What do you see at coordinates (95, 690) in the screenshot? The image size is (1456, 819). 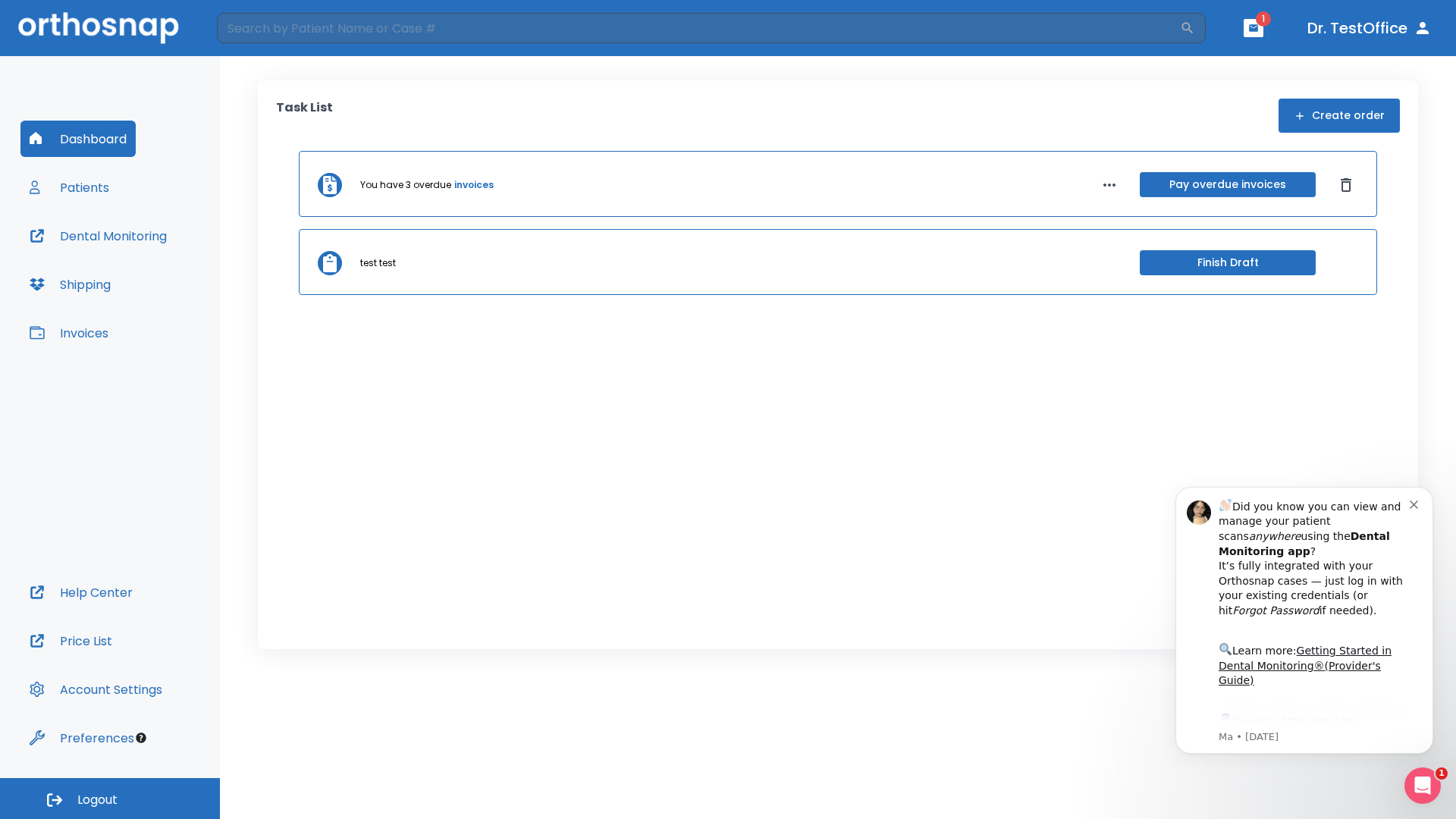 I see `button: Account Settings` at bounding box center [95, 690].